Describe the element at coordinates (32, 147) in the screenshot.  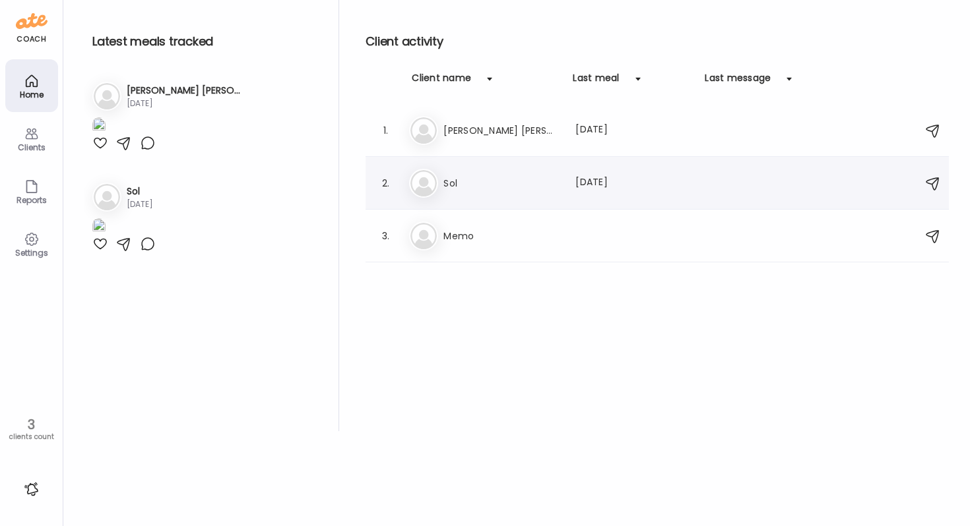
I see `div: Clients` at that location.